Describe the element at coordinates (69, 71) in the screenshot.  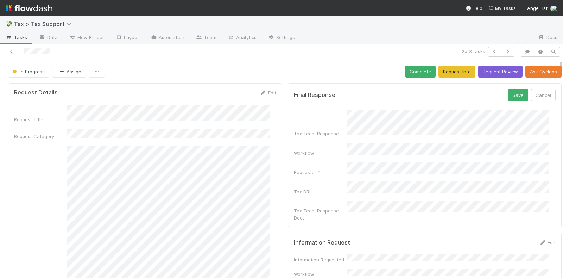
I see `button: Assign` at that location.